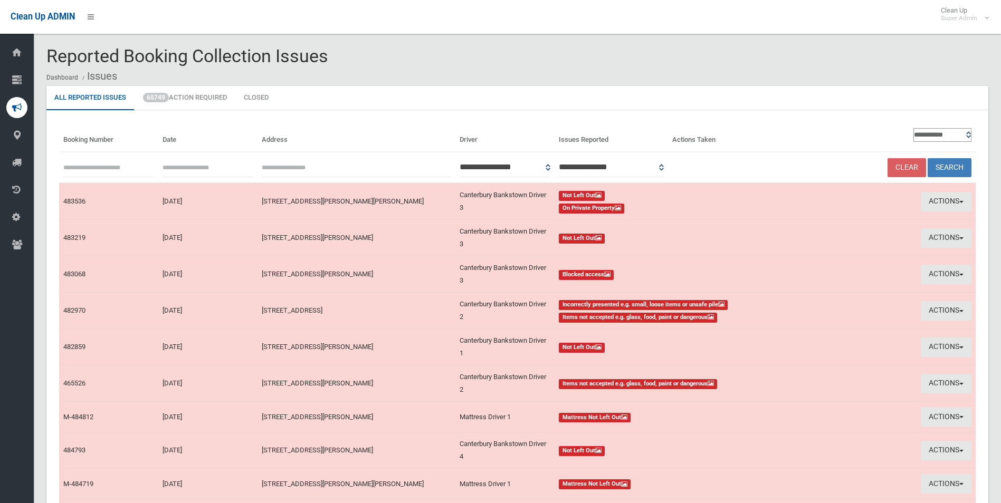 Image resolution: width=1001 pixels, height=503 pixels. I want to click on a: Items not accepted e.g. glass, food, paint or dangerous, so click(666, 384).